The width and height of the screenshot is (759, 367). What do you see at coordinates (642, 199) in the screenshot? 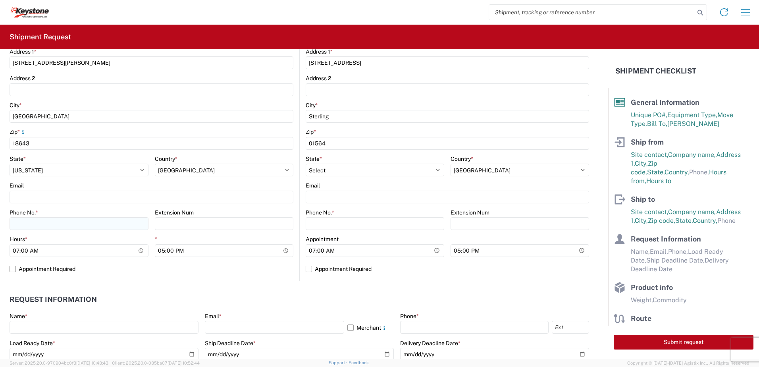
I see `span: Ship to` at bounding box center [642, 199].